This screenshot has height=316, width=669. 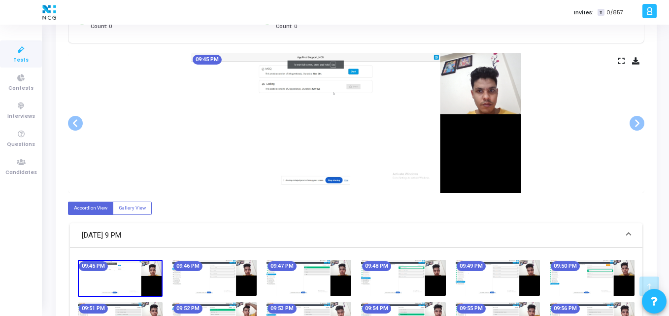 I want to click on mat-chip: 09:49 PM, so click(x=471, y=266).